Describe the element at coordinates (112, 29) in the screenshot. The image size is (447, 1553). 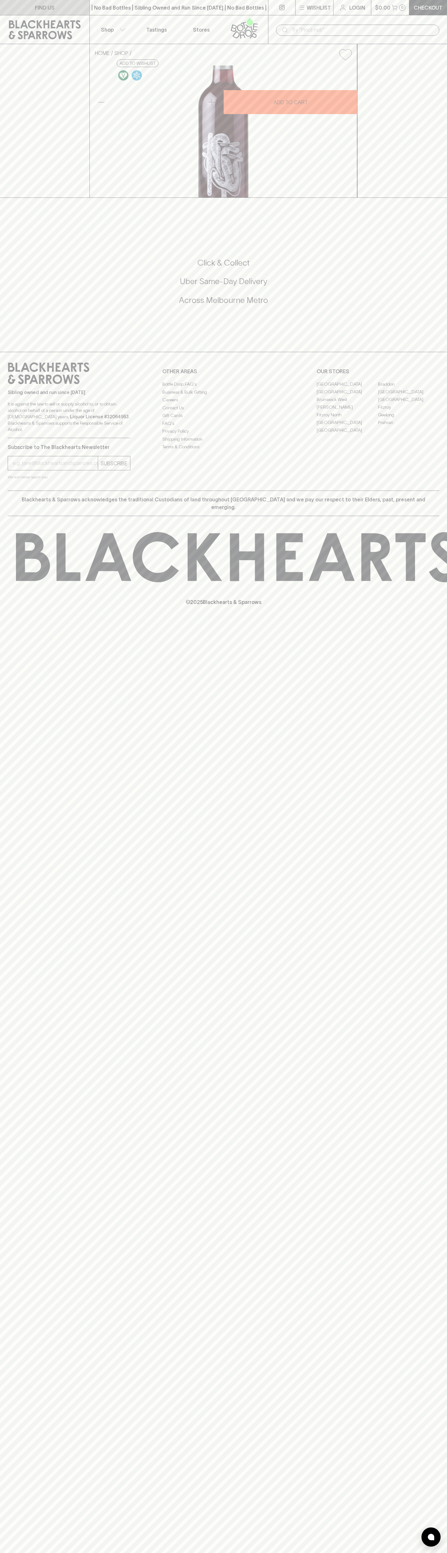
I see `button: Shop` at that location.